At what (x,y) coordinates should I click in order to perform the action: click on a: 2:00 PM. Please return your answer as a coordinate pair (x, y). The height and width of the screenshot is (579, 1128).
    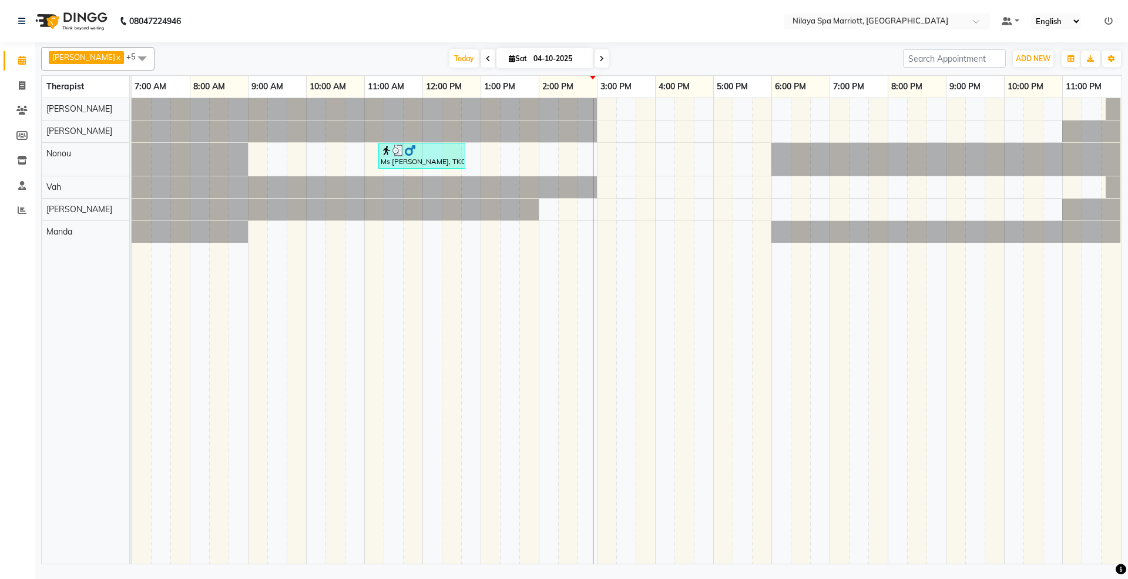
    Looking at the image, I should click on (557, 86).